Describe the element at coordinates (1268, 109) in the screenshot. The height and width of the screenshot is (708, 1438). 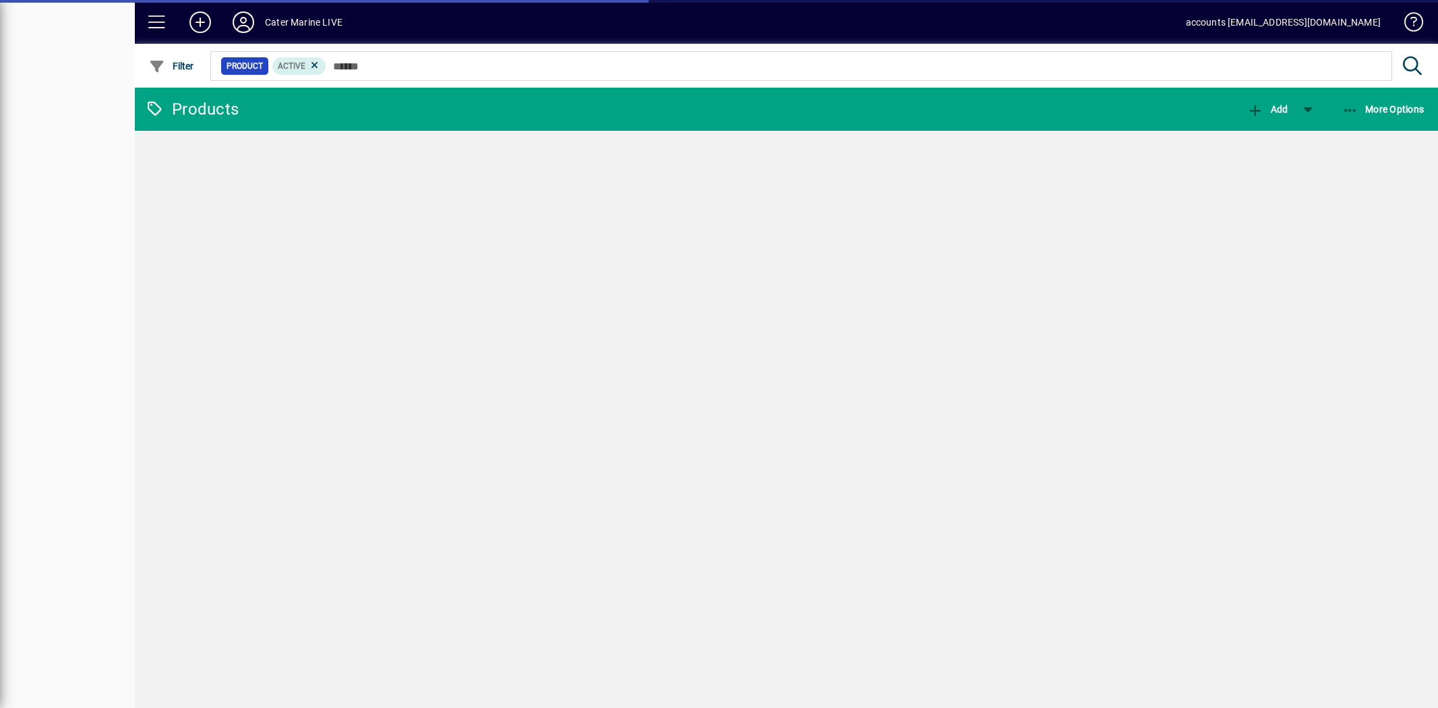
I see `span: Add` at that location.